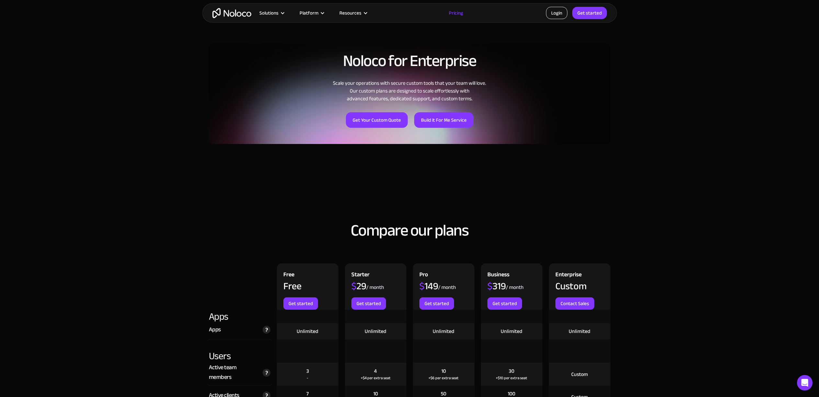  Describe the element at coordinates (308, 371) in the screenshot. I see `div: 3` at that location.